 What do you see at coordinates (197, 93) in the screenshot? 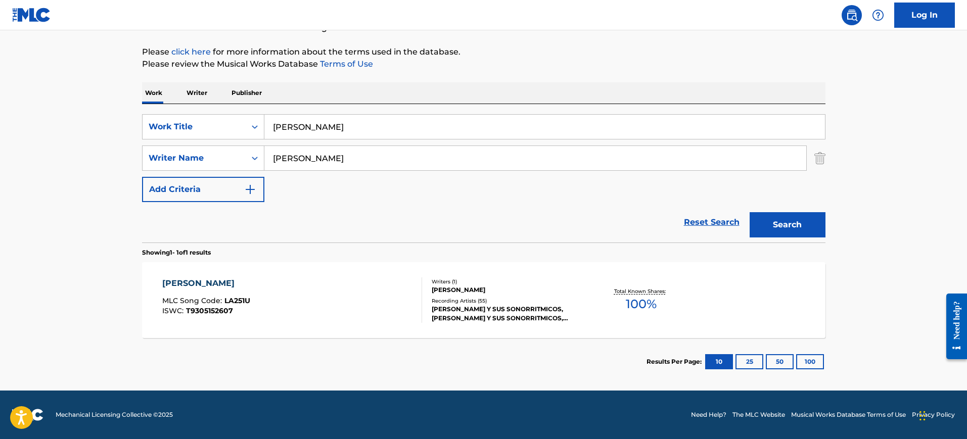
I see `p: Writer` at bounding box center [197, 93].